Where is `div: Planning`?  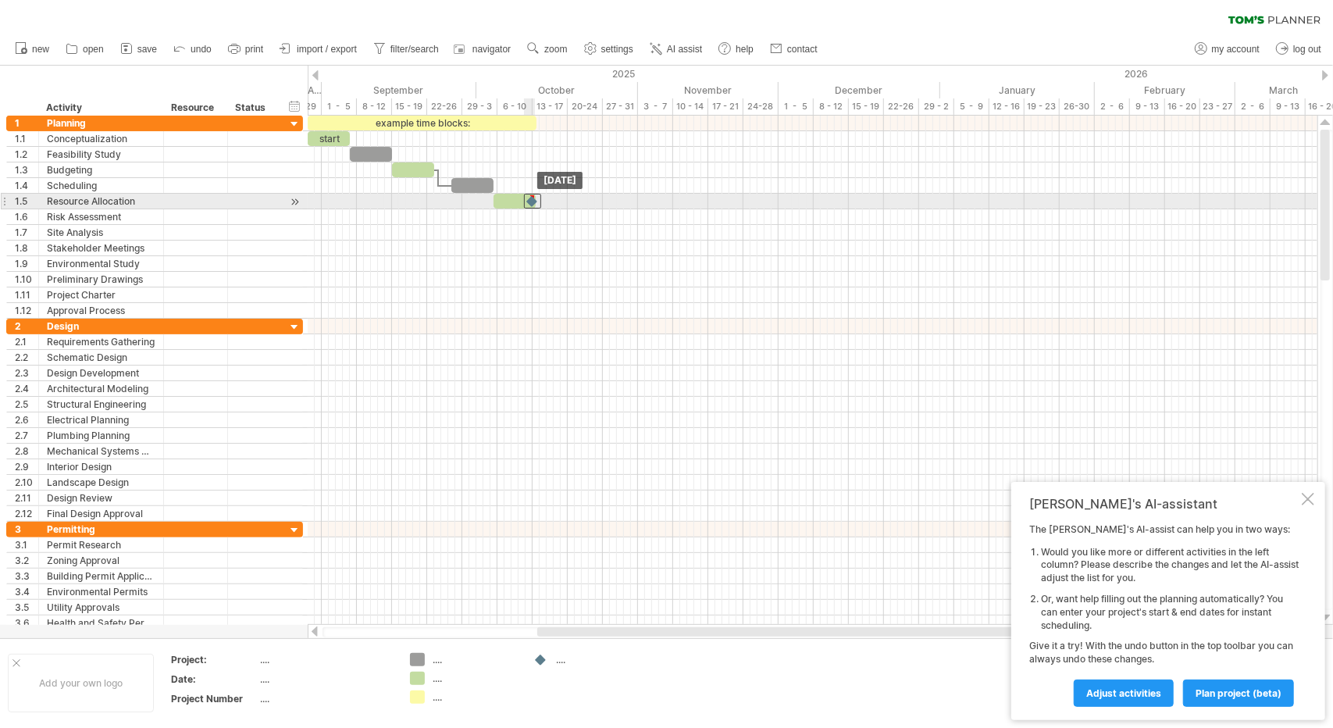 div: Planning is located at coordinates (101, 123).